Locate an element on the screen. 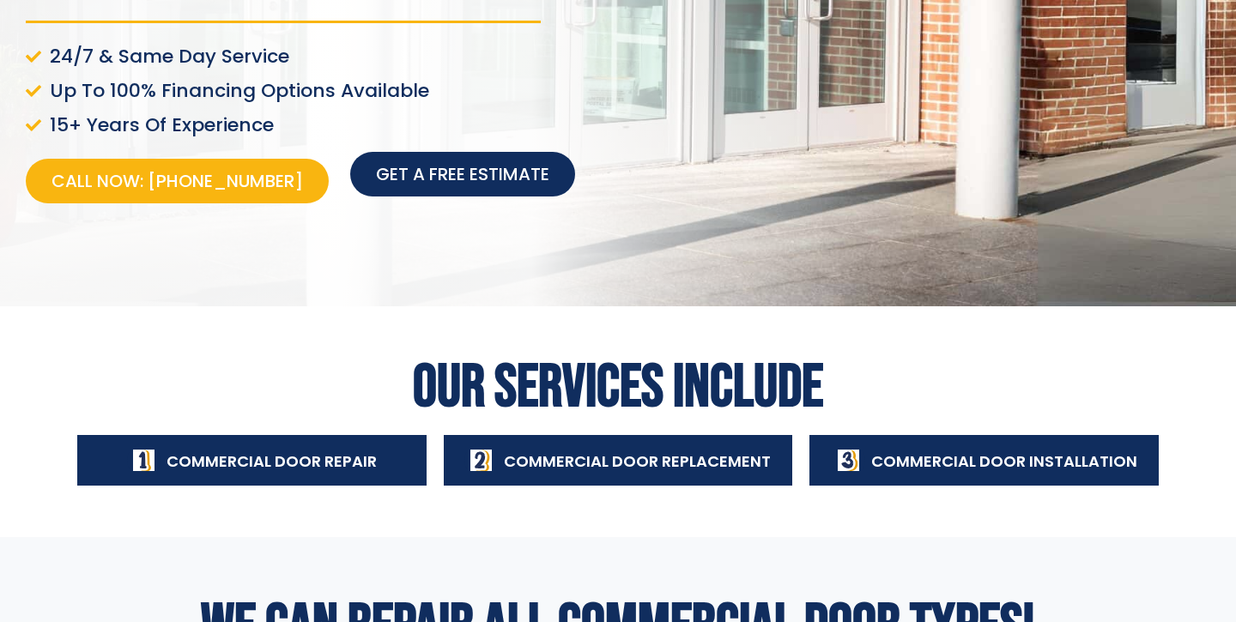 Image resolution: width=1236 pixels, height=622 pixels. span: Commercial Door Repair is located at coordinates (271, 461).